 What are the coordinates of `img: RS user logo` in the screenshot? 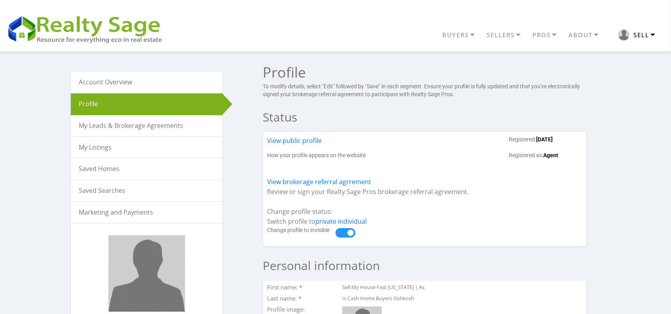 It's located at (624, 35).